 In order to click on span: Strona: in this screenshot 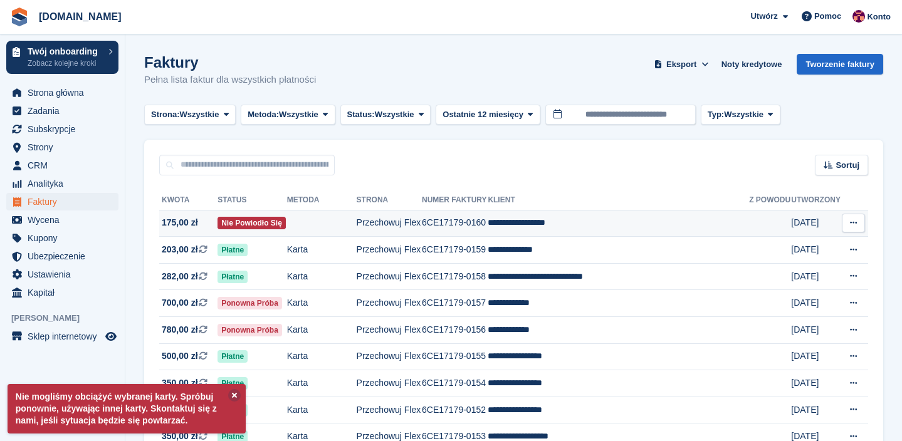, I will do `click(166, 115)`.